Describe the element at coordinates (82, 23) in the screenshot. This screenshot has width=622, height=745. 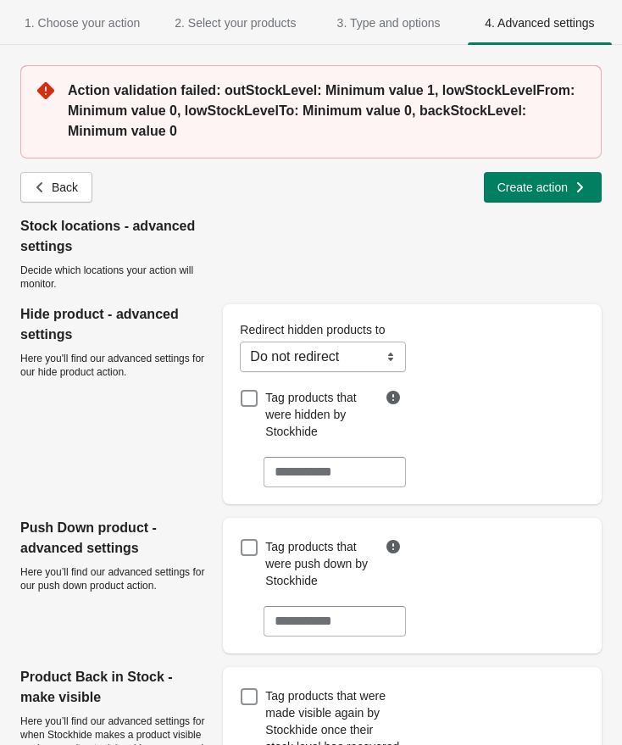
I see `span: 1. Choose your action` at that location.